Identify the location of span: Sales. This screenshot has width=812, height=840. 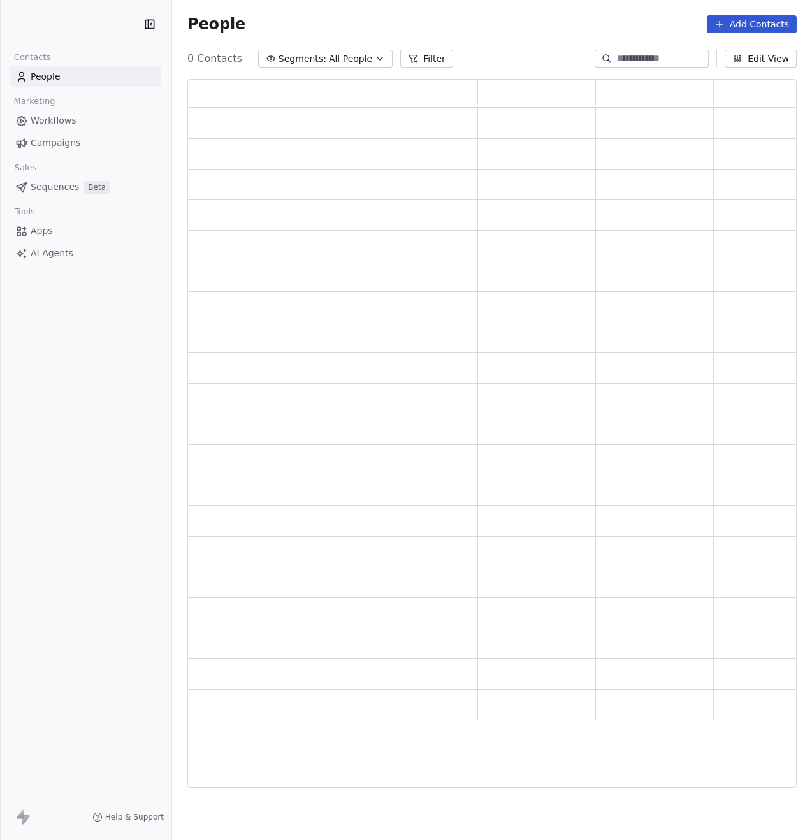
(25, 168).